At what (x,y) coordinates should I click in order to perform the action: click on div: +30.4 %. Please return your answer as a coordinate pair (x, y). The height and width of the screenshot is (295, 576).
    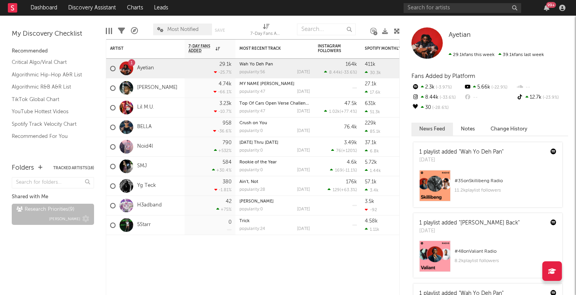
    Looking at the image, I should click on (222, 170).